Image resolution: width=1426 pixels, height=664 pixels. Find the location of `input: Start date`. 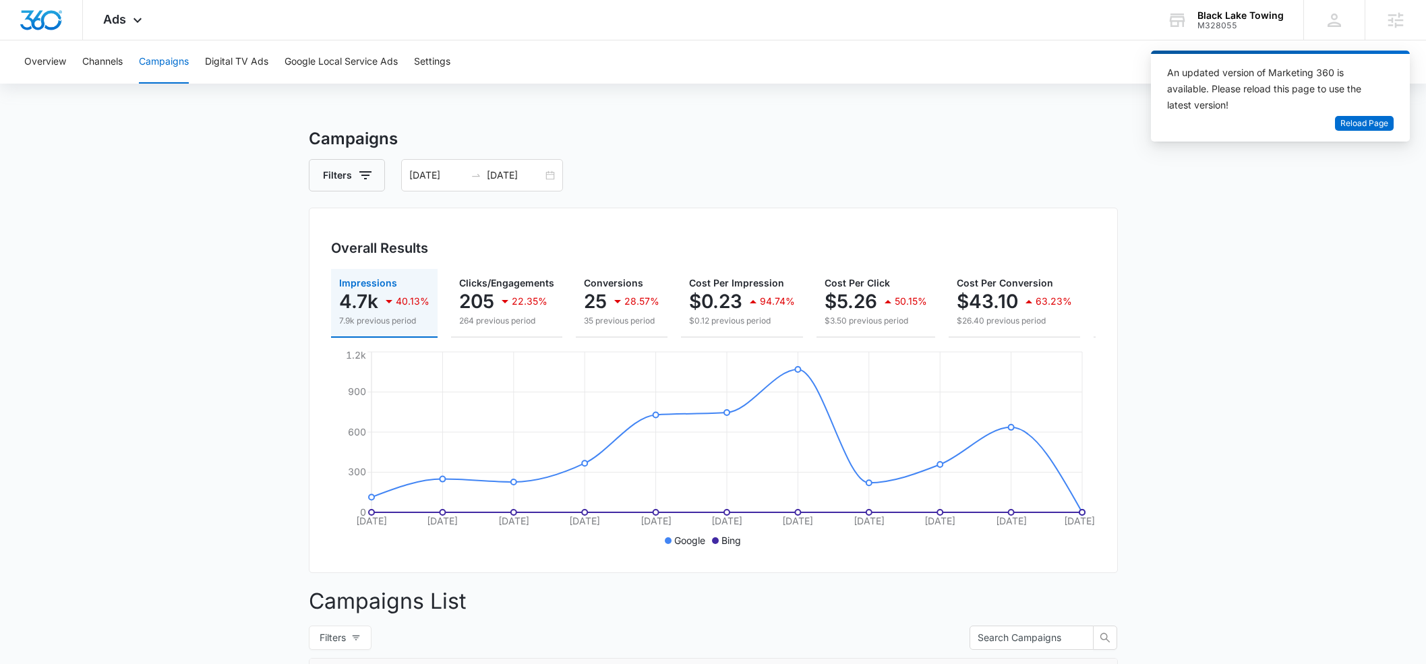

input: Start date is located at coordinates (437, 175).